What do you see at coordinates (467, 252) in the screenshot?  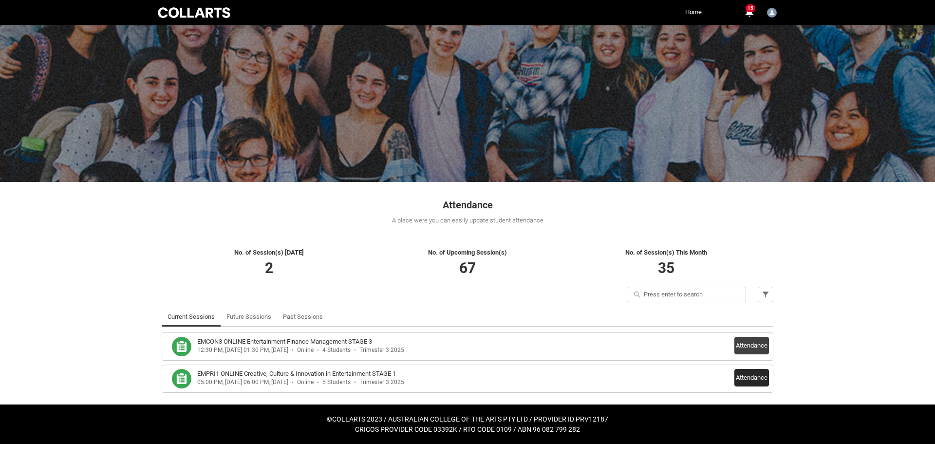 I see `span: No. of Upcoming Session(s)` at bounding box center [467, 252].